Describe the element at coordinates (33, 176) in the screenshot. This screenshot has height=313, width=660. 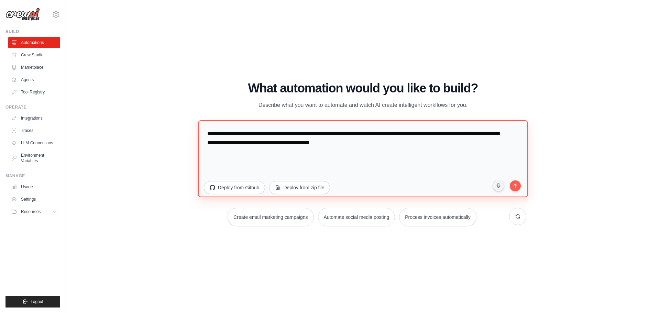
I see `div: Manage` at that location.